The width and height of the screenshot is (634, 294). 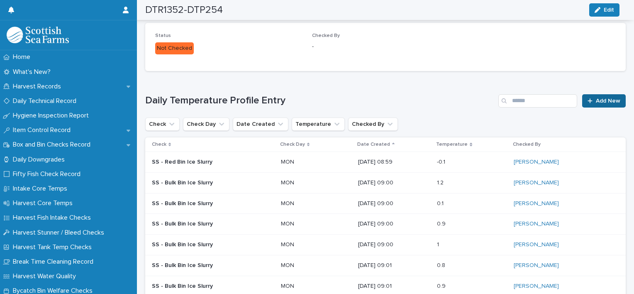 I want to click on p: -0.1, so click(x=442, y=161).